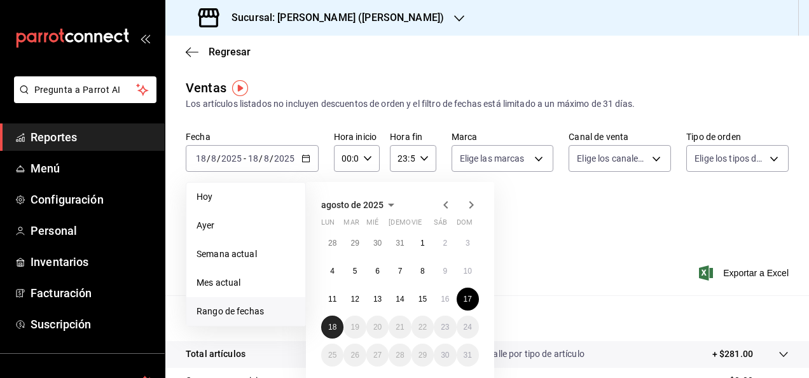 Image resolution: width=809 pixels, height=378 pixels. Describe the element at coordinates (467, 271) in the screenshot. I see `abbr: 10 de agosto de 2025` at that location.